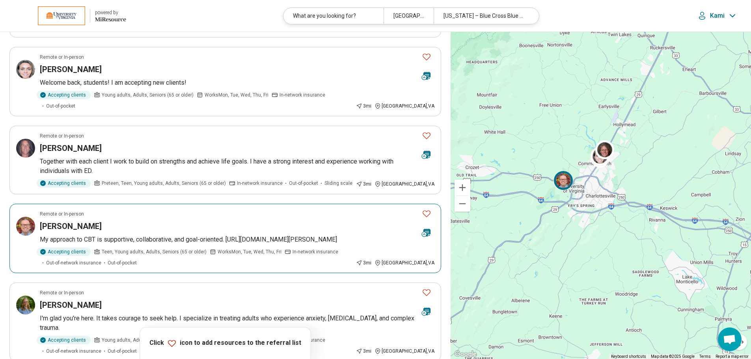 This screenshot has width=751, height=359. What do you see at coordinates (463, 204) in the screenshot?
I see `button: Zoom out` at bounding box center [463, 204].